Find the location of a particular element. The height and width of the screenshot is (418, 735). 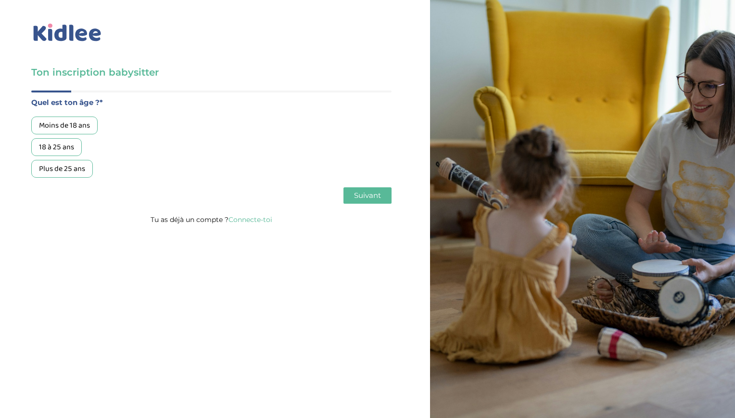

button: Précédent is located at coordinates (54, 195).